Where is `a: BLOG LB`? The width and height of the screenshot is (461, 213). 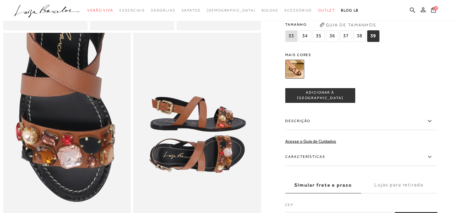
a: BLOG LB is located at coordinates (350, 10).